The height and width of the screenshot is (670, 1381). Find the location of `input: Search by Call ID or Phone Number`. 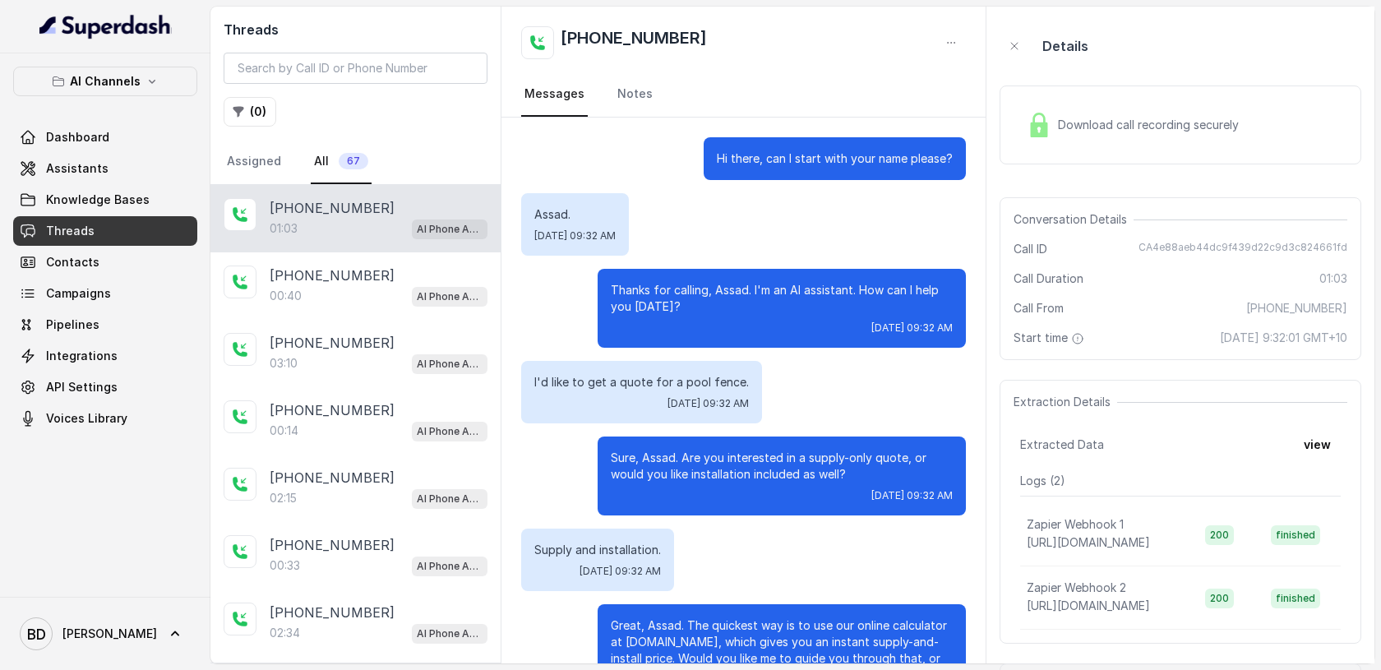

input: Search by Call ID or Phone Number is located at coordinates (355, 68).